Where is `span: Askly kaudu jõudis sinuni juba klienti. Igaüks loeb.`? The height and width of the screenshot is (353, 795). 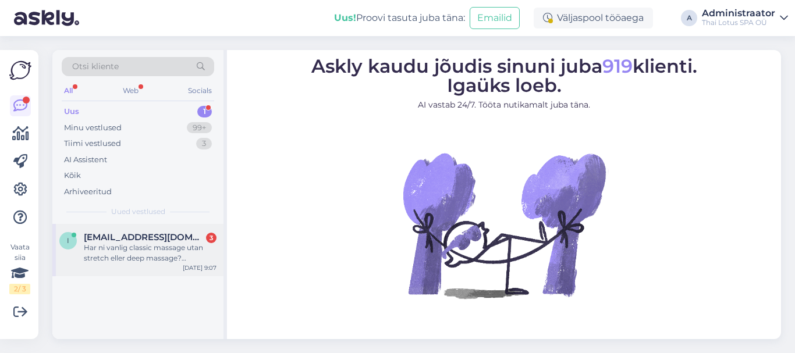 span: Askly kaudu jõudis sinuni juba klienti. Igaüks loeb. is located at coordinates (504, 76).